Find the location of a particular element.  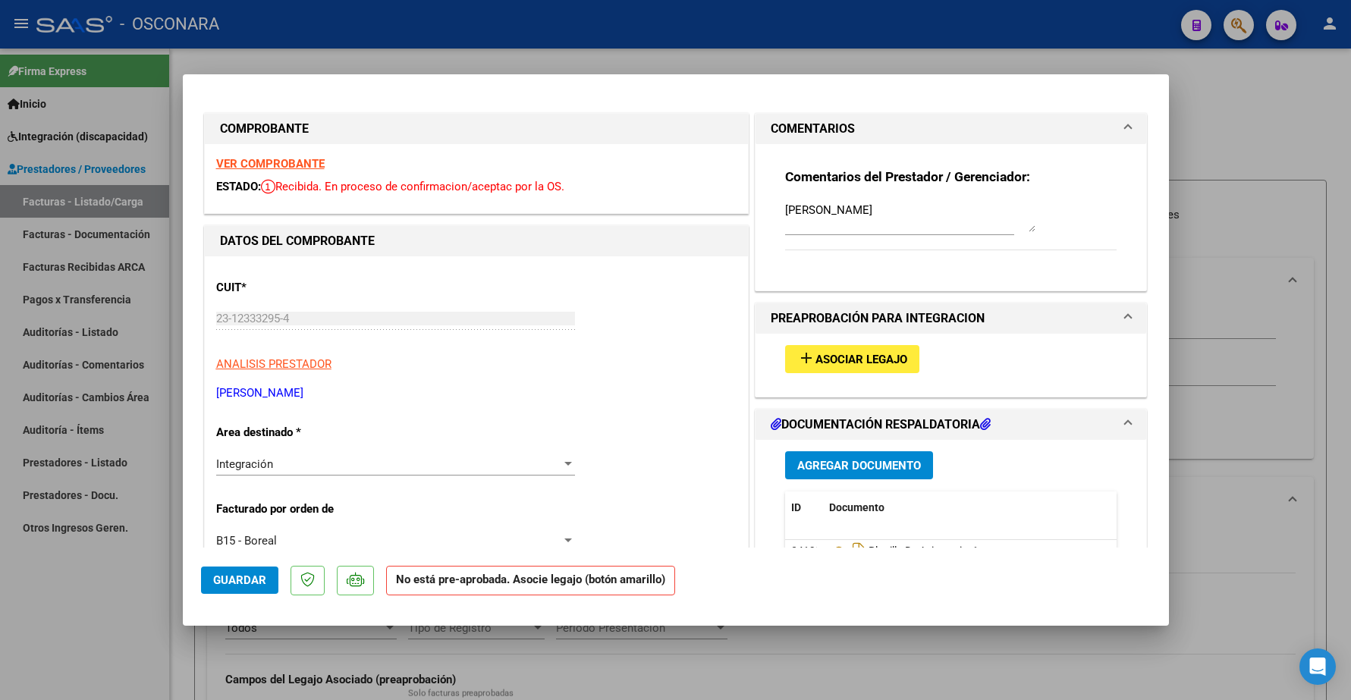

span: Agregar Documento is located at coordinates (858, 466).